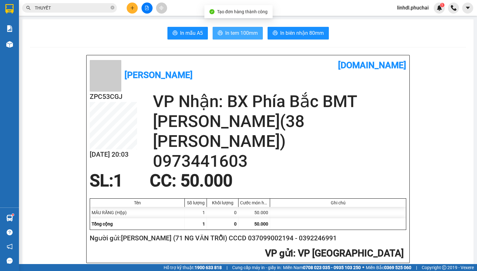 The height and width of the screenshot is (271, 477). Describe the element at coordinates (261, 224) in the screenshot. I see `span: 50.000` at that location.